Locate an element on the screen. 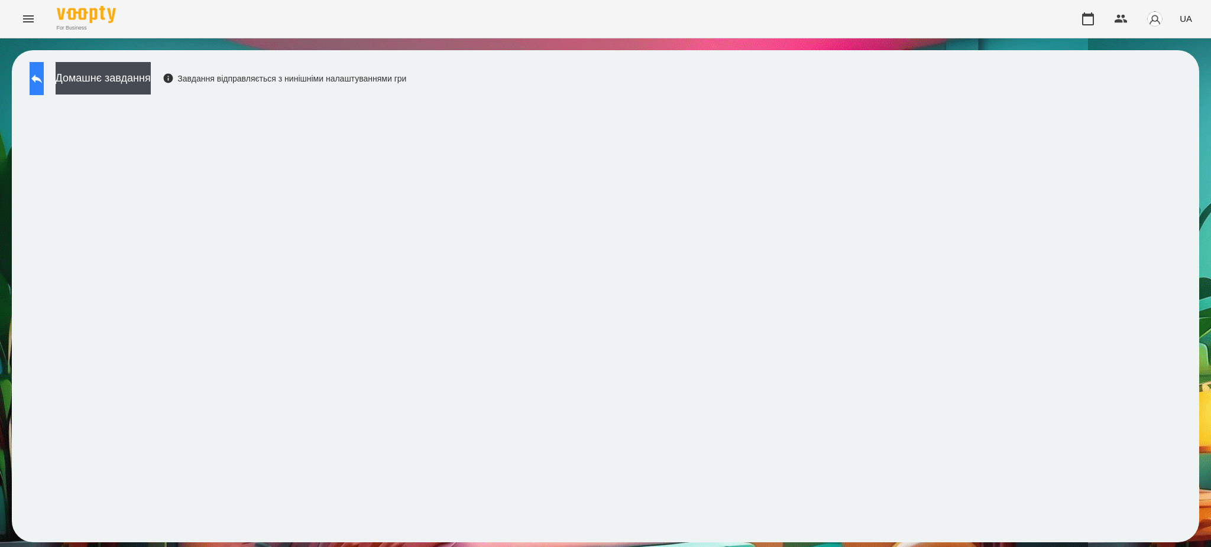 The height and width of the screenshot is (547, 1211). div: Завдання відправляється з нинішніми налаштуваннями гри is located at coordinates (284, 79).